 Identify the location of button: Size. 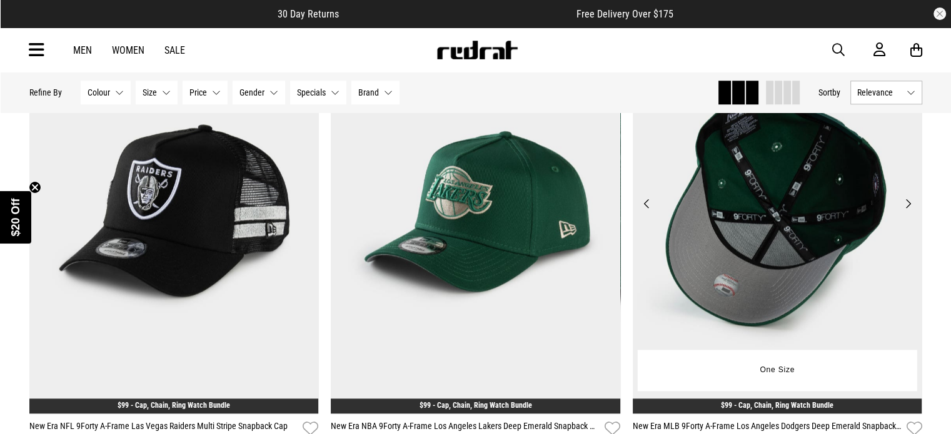
(156, 92).